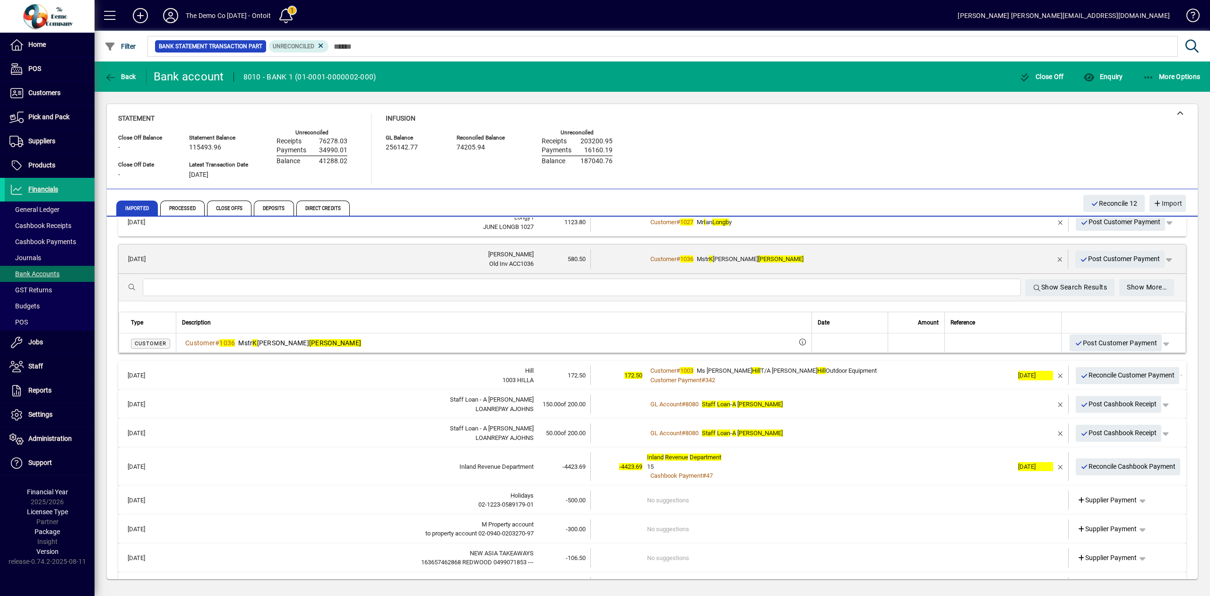 The image size is (1210, 596). Describe the element at coordinates (683, 380) in the screenshot. I see `a: Customer Payment#342` at that location.